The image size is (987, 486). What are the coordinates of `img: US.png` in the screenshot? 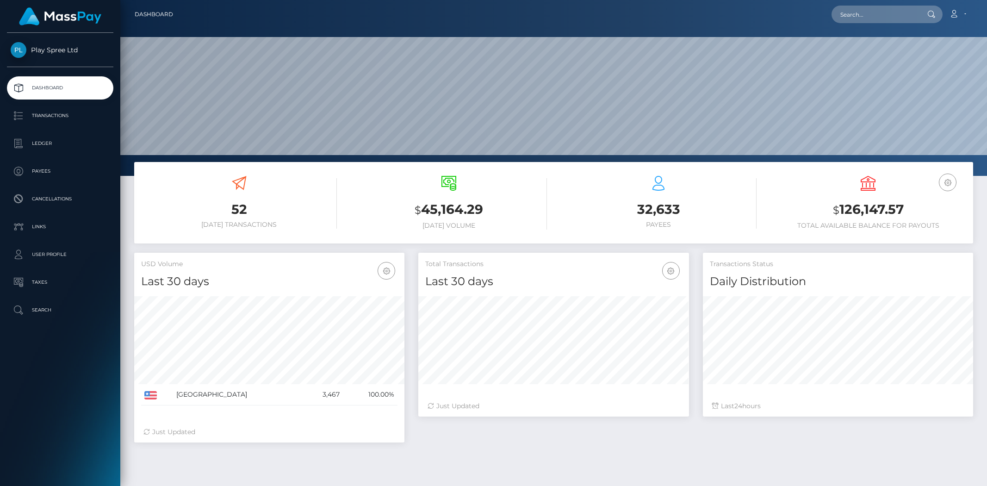 It's located at (150, 395).